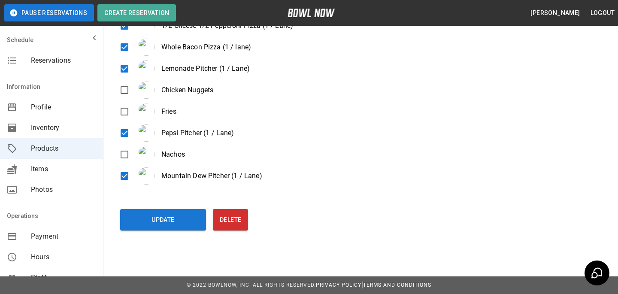  Describe the element at coordinates (64, 128) in the screenshot. I see `span: Inventory` at that location.